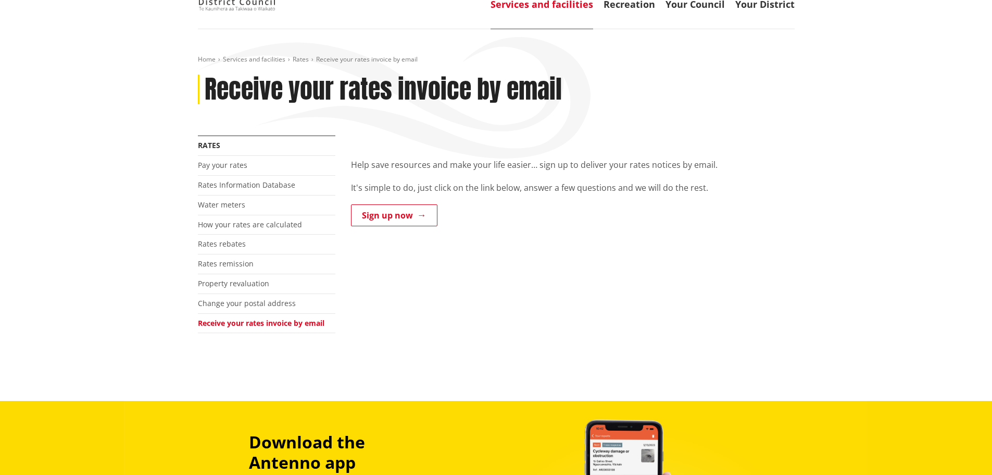 The height and width of the screenshot is (475, 992). Describe the element at coordinates (383, 90) in the screenshot. I see `h1: Receive your rates invoice by email` at that location.